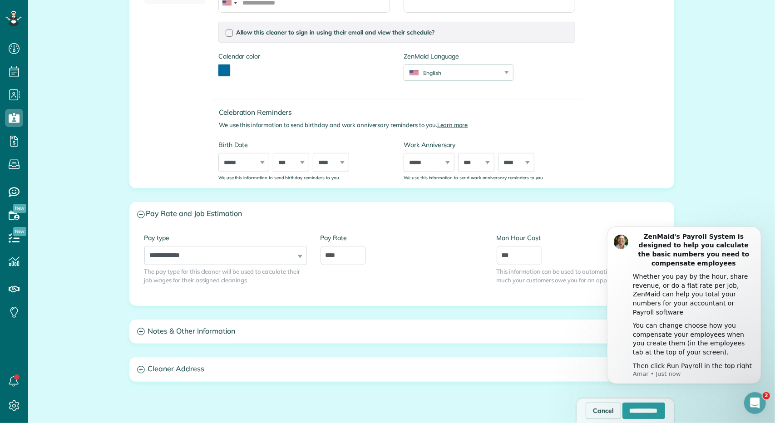 This screenshot has width=775, height=423. I want to click on label: Pay type, so click(226, 238).